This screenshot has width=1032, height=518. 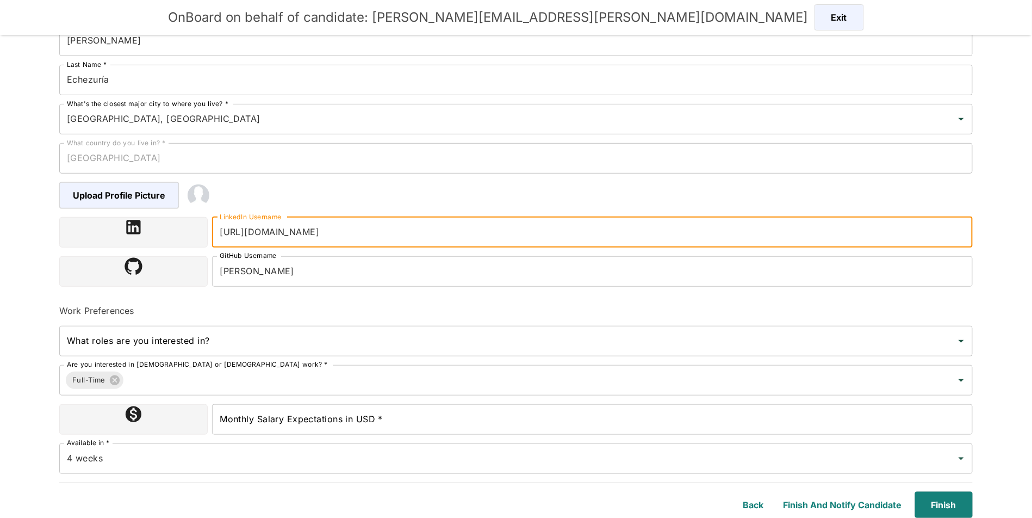 What do you see at coordinates (147, 103) in the screenshot?
I see `label: What's the closest major city to where you live? *` at bounding box center [147, 103].